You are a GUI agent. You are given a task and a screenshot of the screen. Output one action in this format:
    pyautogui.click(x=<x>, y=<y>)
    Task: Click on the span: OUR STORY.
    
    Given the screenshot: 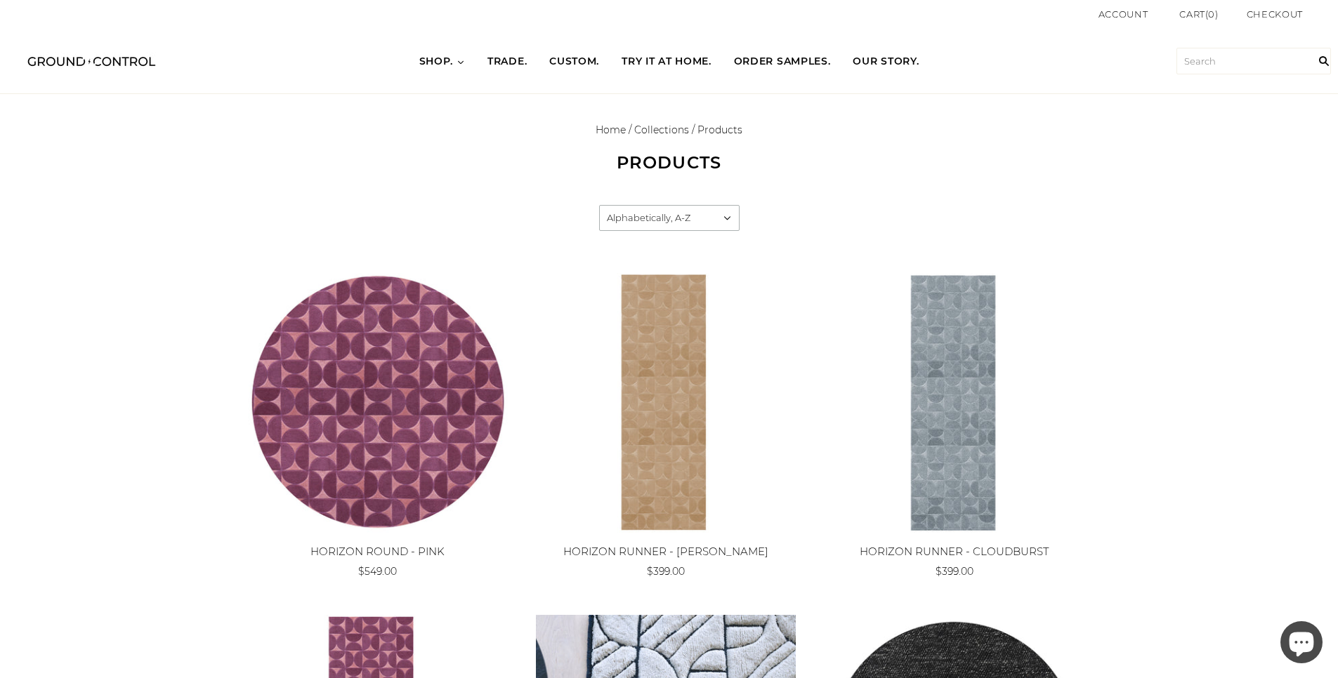 What is the action you would take?
    pyautogui.click(x=886, y=62)
    